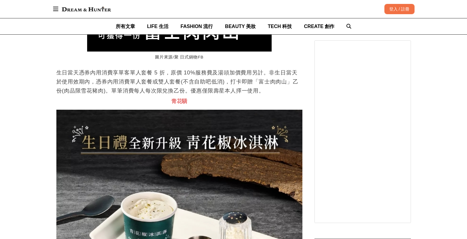  What do you see at coordinates (158, 26) in the screenshot?
I see `a: LIFE 生活` at bounding box center [158, 26].